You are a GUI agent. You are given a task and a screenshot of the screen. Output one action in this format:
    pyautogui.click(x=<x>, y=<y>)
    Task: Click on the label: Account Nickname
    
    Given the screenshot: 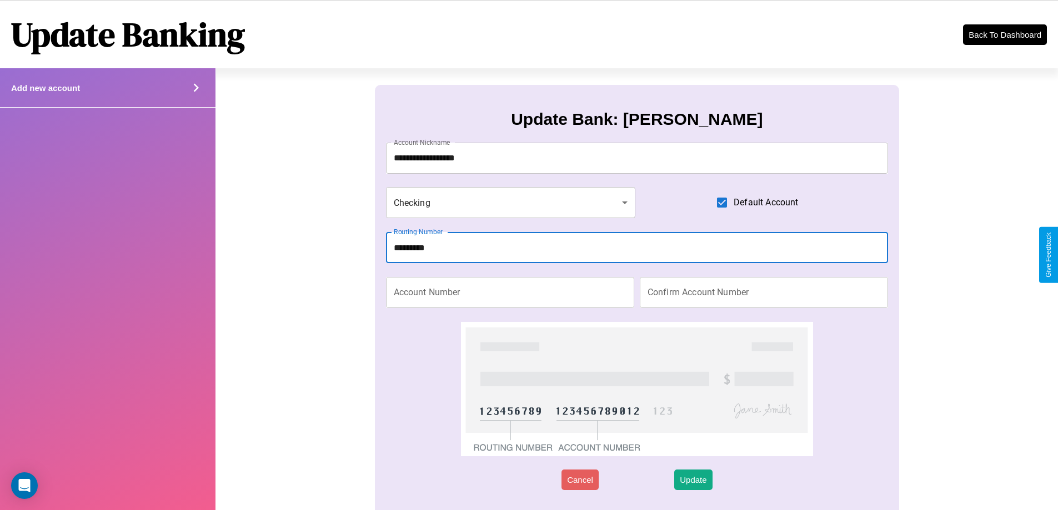 What is the action you would take?
    pyautogui.click(x=422, y=142)
    